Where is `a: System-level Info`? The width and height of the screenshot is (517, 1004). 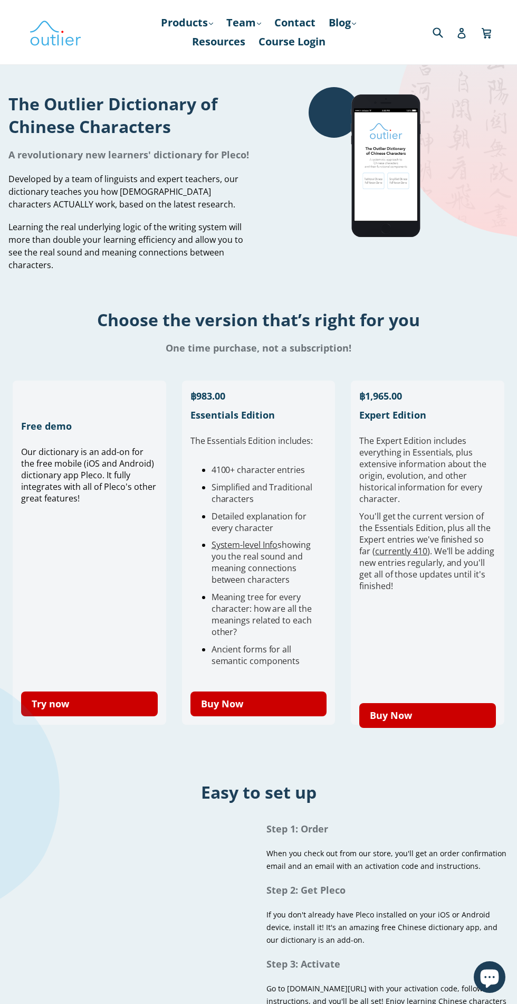 a: System-level Info is located at coordinates (245, 545).